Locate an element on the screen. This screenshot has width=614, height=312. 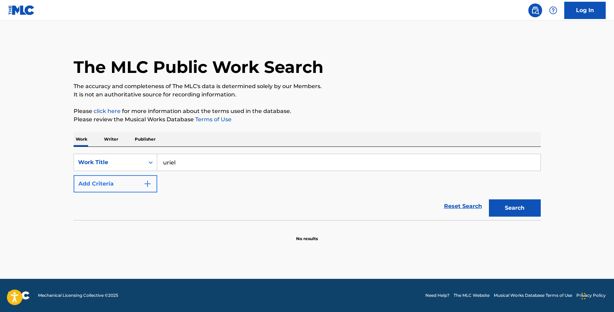
a: Terms of Use is located at coordinates (213, 119).